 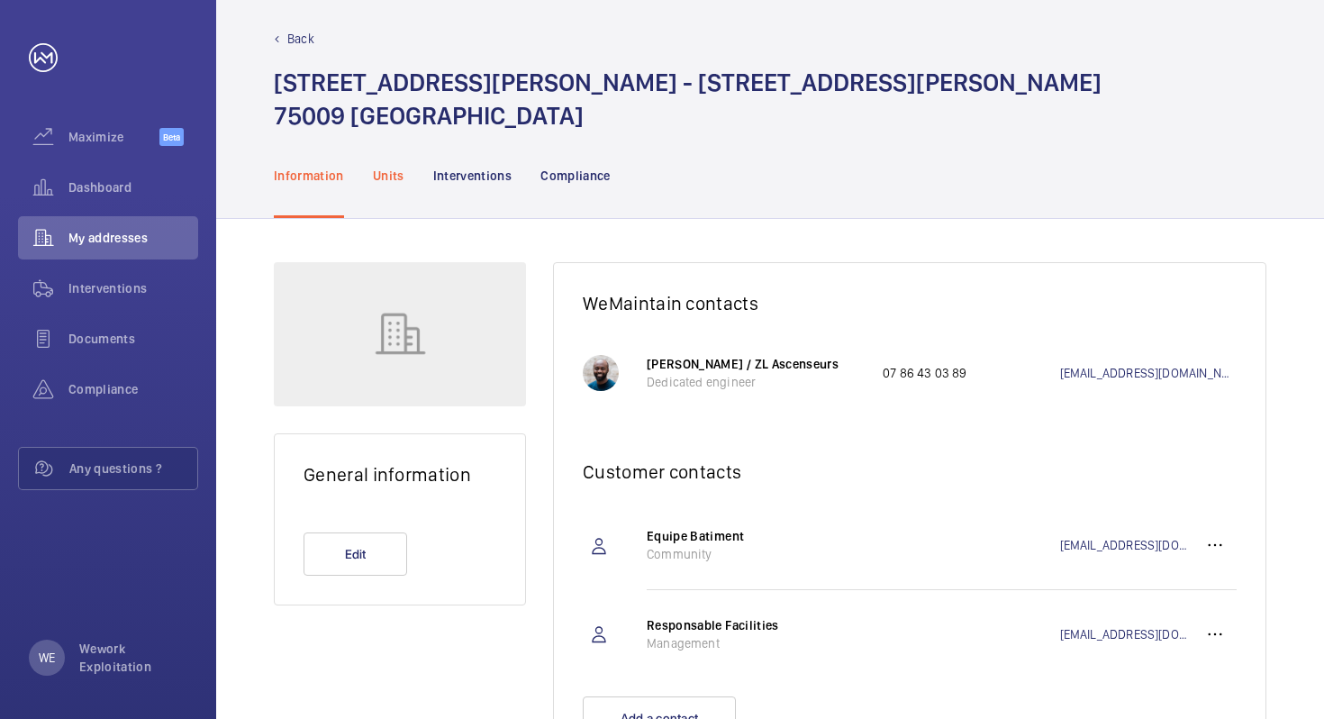 What do you see at coordinates (309, 176) in the screenshot?
I see `p: Information` at bounding box center [309, 176].